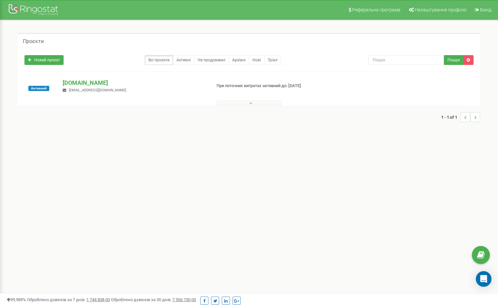 This screenshot has width=498, height=308. Describe the element at coordinates (239, 60) in the screenshot. I see `a: Архівні` at that location.